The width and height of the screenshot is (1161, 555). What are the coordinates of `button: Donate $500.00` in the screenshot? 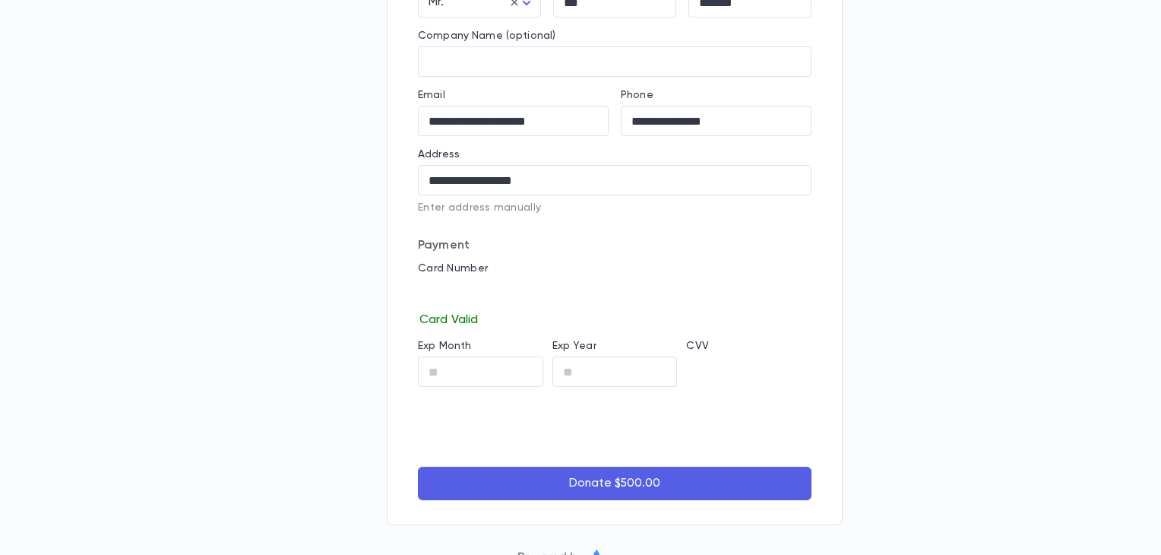 It's located at (615, 483).